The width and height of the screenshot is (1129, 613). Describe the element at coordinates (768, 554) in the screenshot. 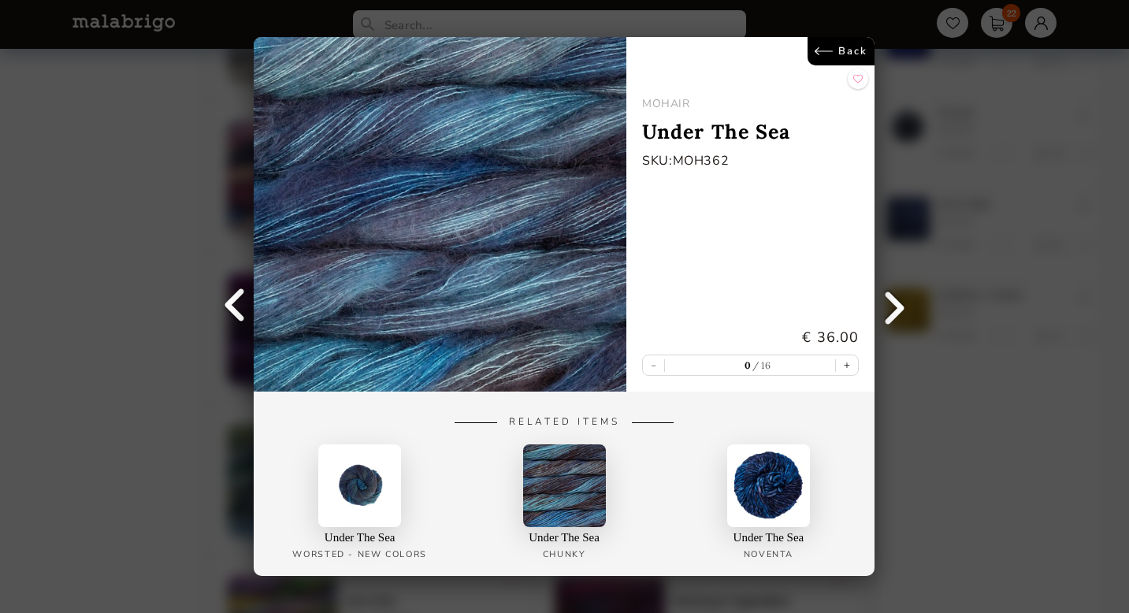

I see `p: Noventa` at that location.